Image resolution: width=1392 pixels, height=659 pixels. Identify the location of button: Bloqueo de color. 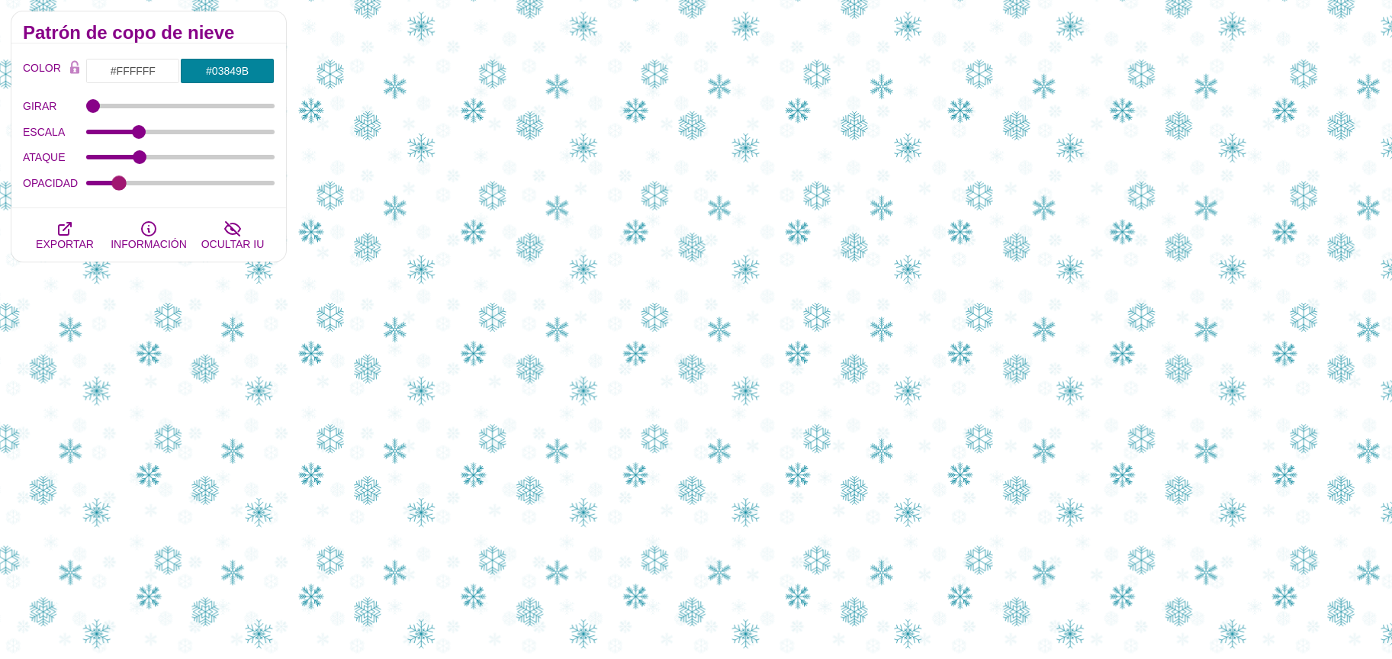
(75, 69).